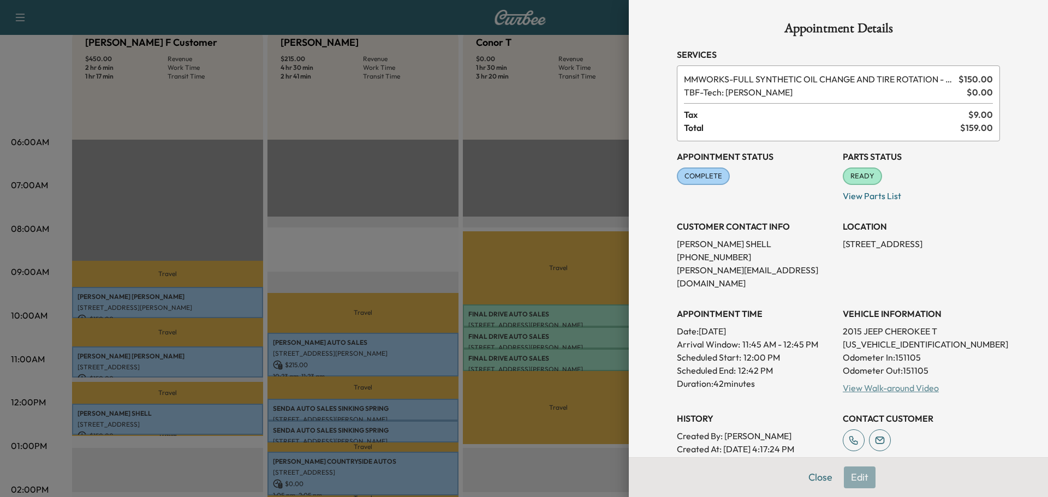 Image resolution: width=1048 pixels, height=497 pixels. Describe the element at coordinates (761, 357) in the screenshot. I see `p: 12:00 PM` at that location.